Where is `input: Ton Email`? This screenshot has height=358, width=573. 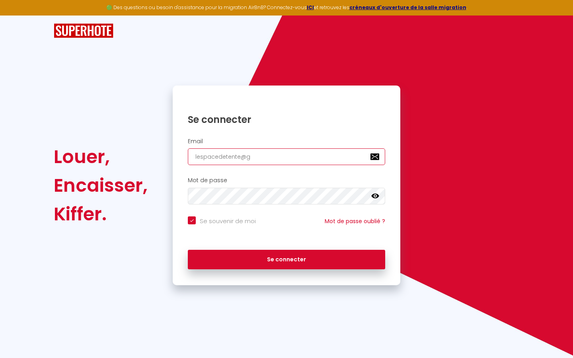
input: Ton Email is located at coordinates (286, 157).